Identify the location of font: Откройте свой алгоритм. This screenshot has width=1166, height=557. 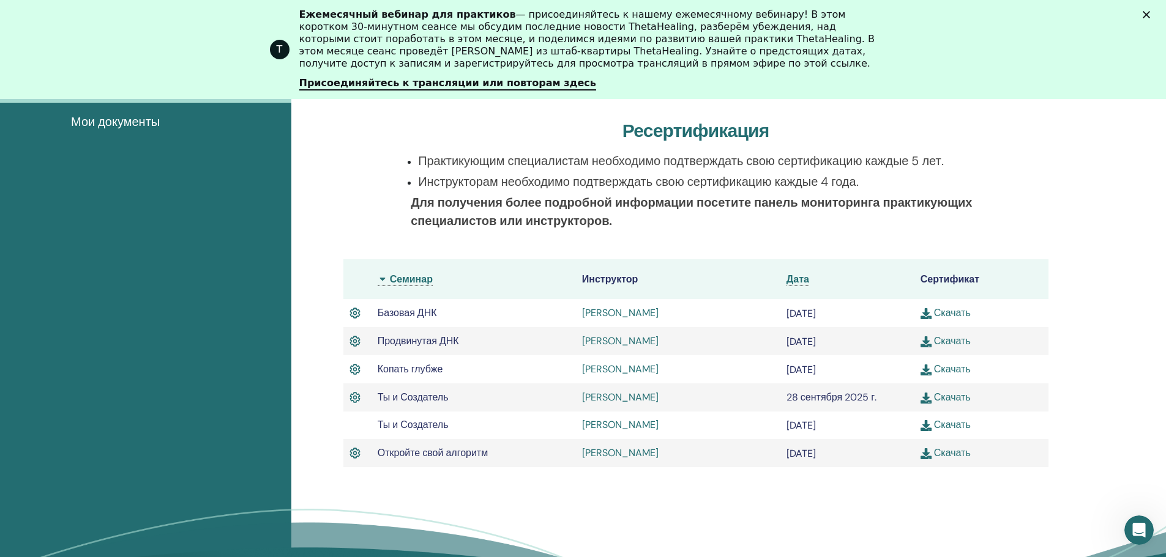
(433, 453).